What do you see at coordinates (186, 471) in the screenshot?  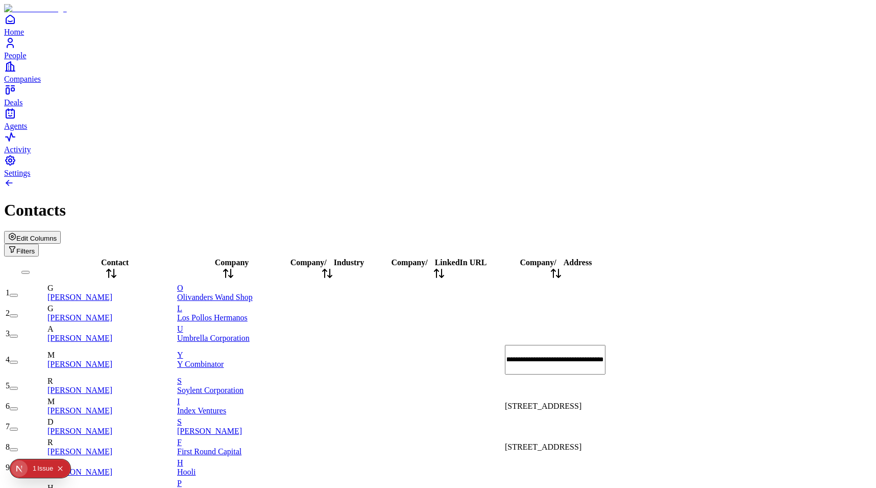 I see `span: Hooli` at bounding box center [186, 471].